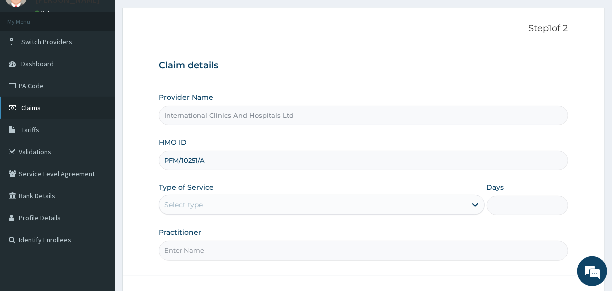  What do you see at coordinates (110, 62) in the screenshot?
I see `div: Chat with us now` at bounding box center [110, 62].